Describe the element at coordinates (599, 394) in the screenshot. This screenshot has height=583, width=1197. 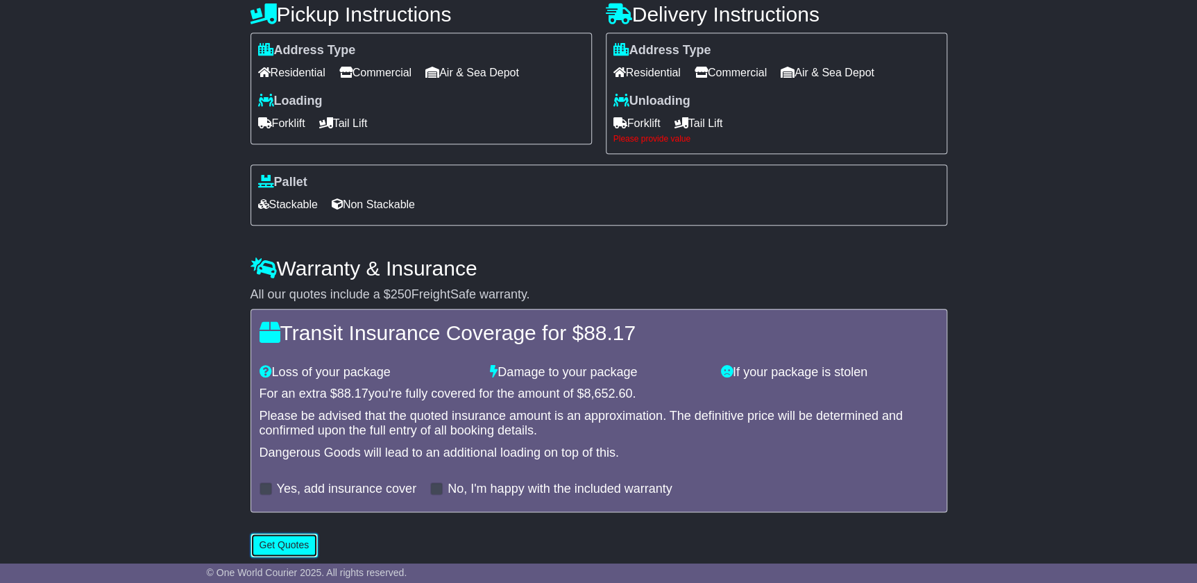
I see `div: For an extra $ you're fully covered for the amount of $ .` at that location.